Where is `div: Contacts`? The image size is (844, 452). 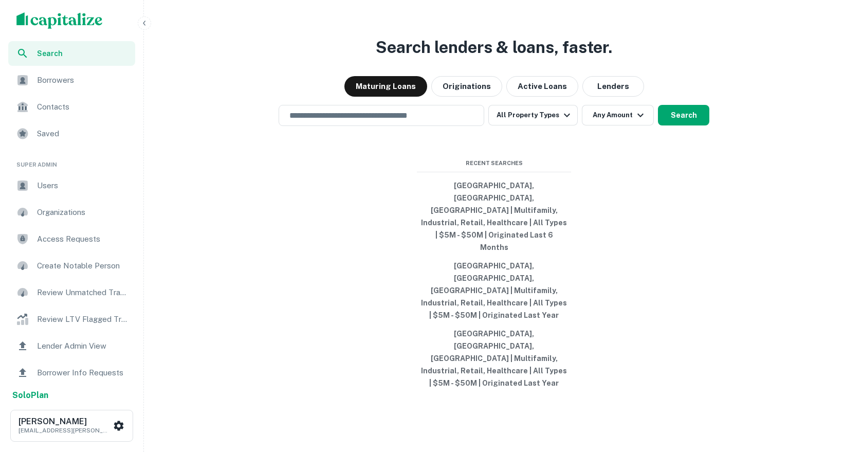
div: Contacts is located at coordinates (71, 107).